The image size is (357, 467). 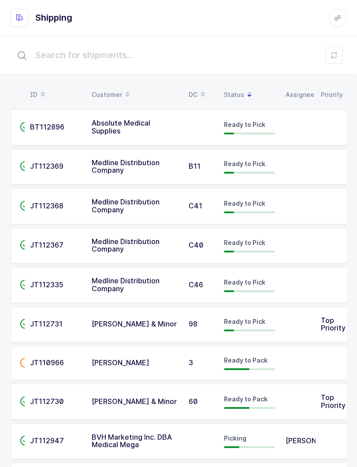 I want to click on span: JT112731, so click(x=46, y=324).